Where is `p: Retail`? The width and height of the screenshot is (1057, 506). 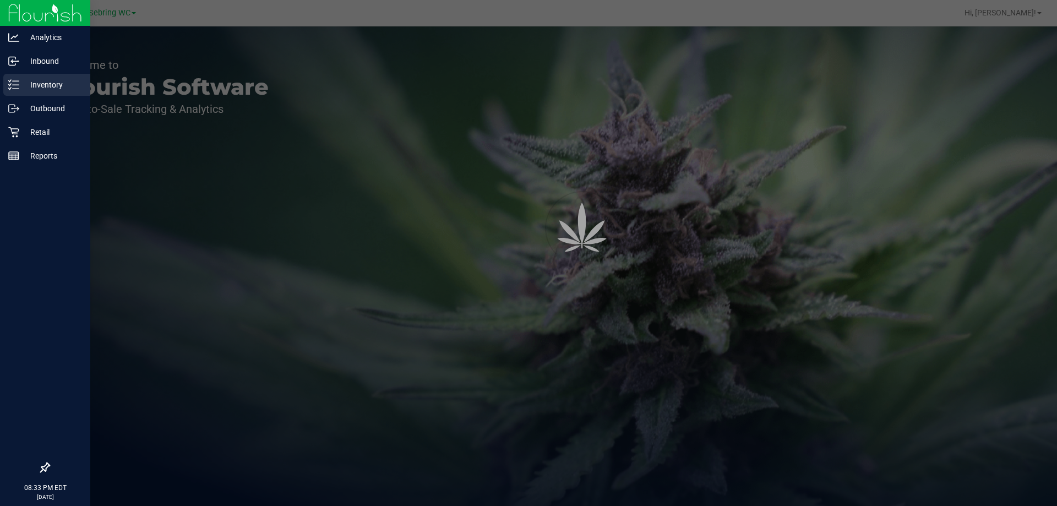
p: Retail is located at coordinates (52, 132).